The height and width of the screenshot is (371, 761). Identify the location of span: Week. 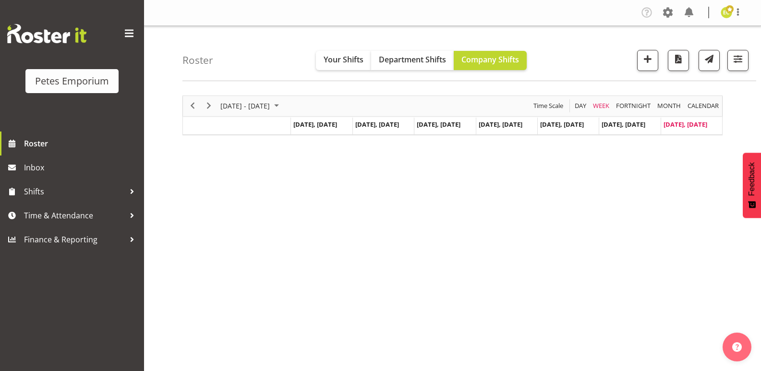
(601, 106).